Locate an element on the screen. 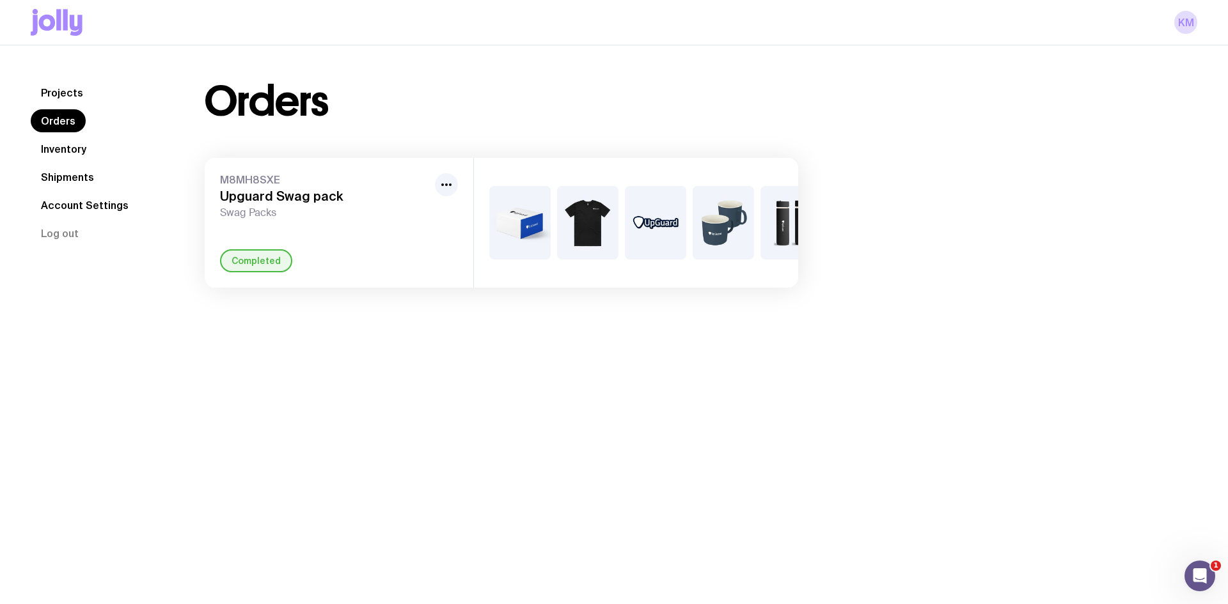 Image resolution: width=1228 pixels, height=604 pixels. a: Inventory is located at coordinates (63, 149).